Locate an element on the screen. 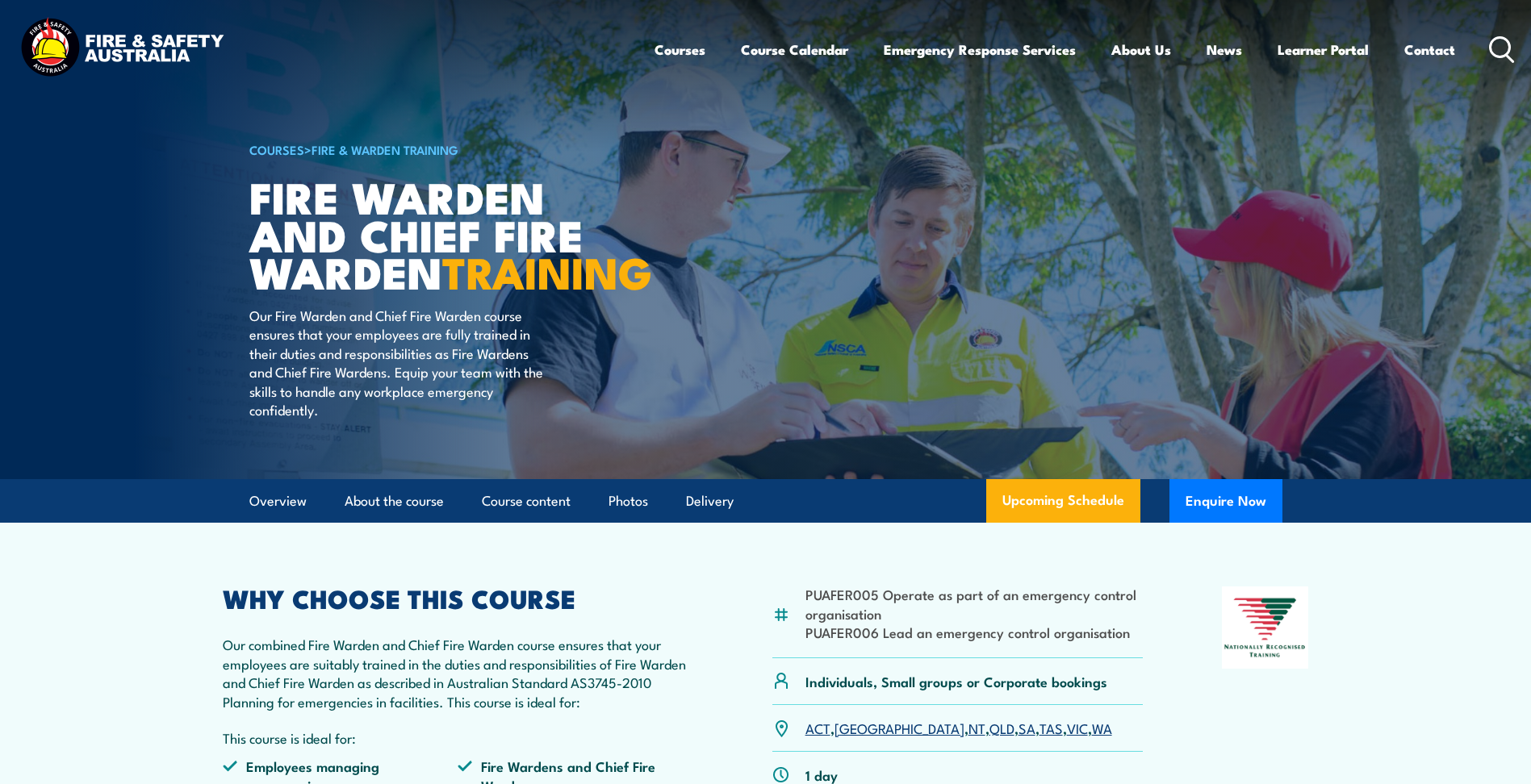 This screenshot has height=784, width=1531. a: Learner Portal is located at coordinates (1323, 49).